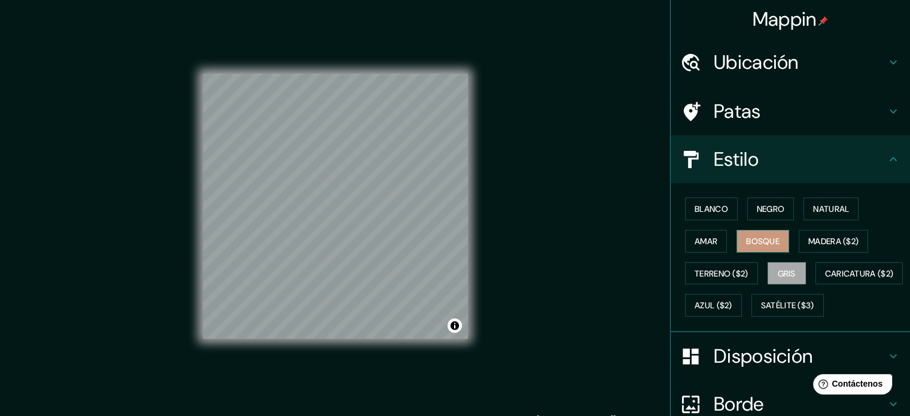 The height and width of the screenshot is (416, 910). Describe the element at coordinates (787, 273) in the screenshot. I see `font: Gris` at that location.